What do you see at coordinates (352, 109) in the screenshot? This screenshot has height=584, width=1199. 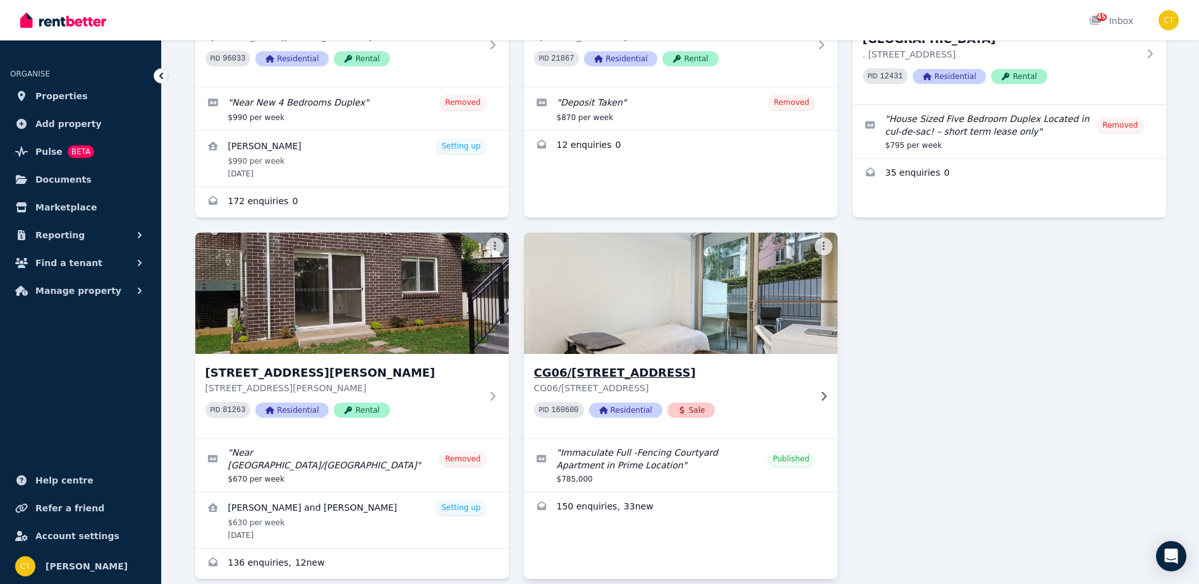 I see `a: Edit listing: Near New 4 Bedrooms Duplex` at bounding box center [352, 109].